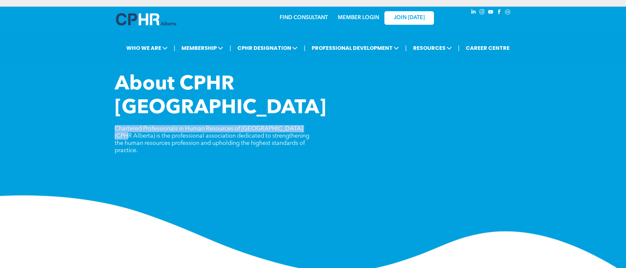 This screenshot has width=626, height=268. I want to click on a: CAREER CENTRE, so click(487, 48).